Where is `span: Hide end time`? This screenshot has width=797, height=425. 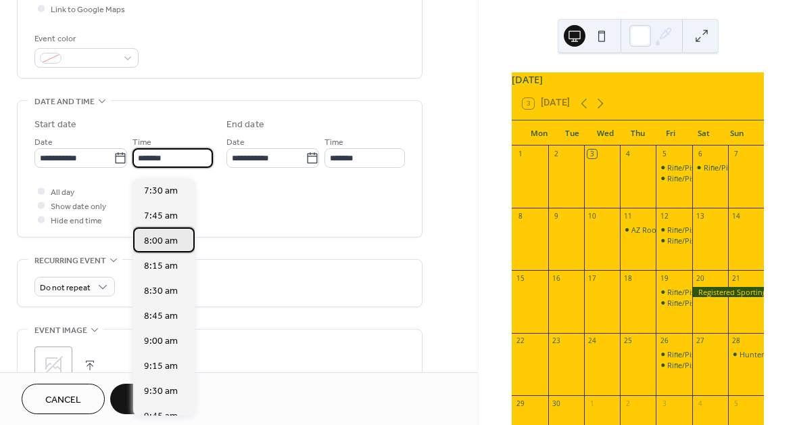
span: Hide end time is located at coordinates (76, 220).